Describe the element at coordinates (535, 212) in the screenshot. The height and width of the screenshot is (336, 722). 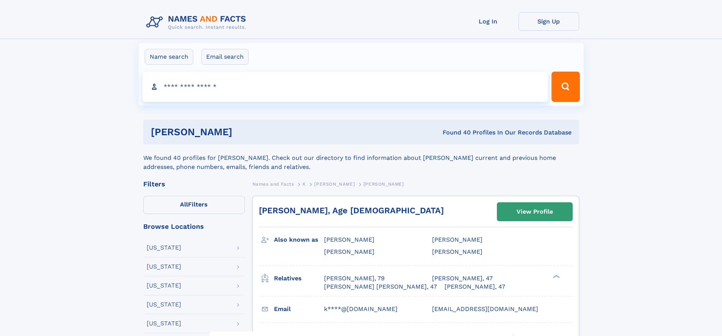
I see `div: View Profile` at that location.